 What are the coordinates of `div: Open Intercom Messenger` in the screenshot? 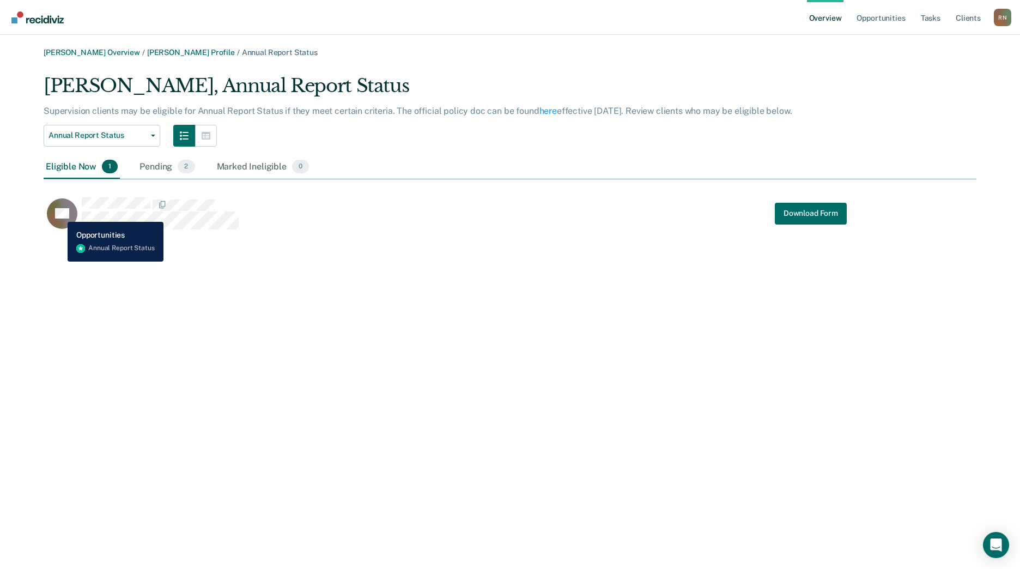 It's located at (996, 545).